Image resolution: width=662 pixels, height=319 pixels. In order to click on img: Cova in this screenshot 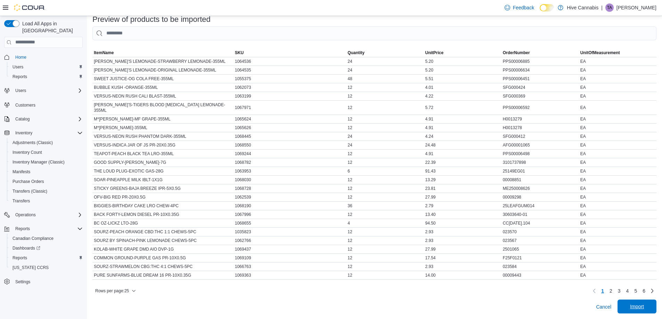, I will do `click(30, 8)`.